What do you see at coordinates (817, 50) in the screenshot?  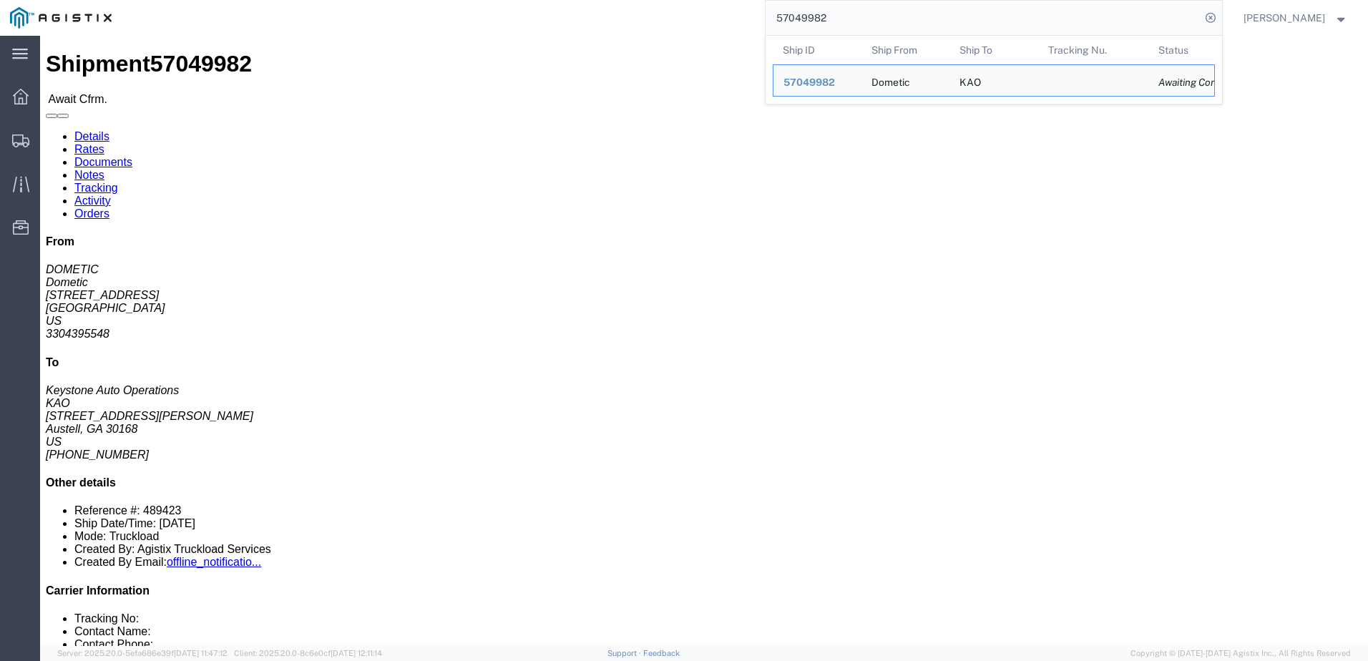 I see `th: Ship ID` at bounding box center [817, 50].